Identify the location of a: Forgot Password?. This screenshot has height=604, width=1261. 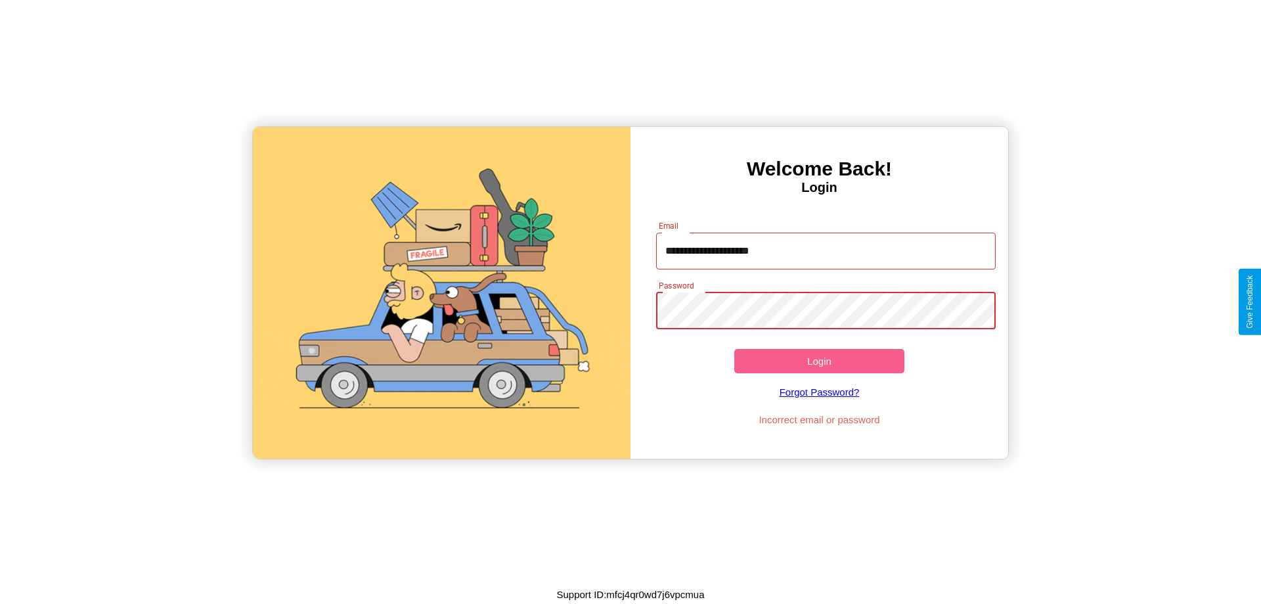
(820, 391).